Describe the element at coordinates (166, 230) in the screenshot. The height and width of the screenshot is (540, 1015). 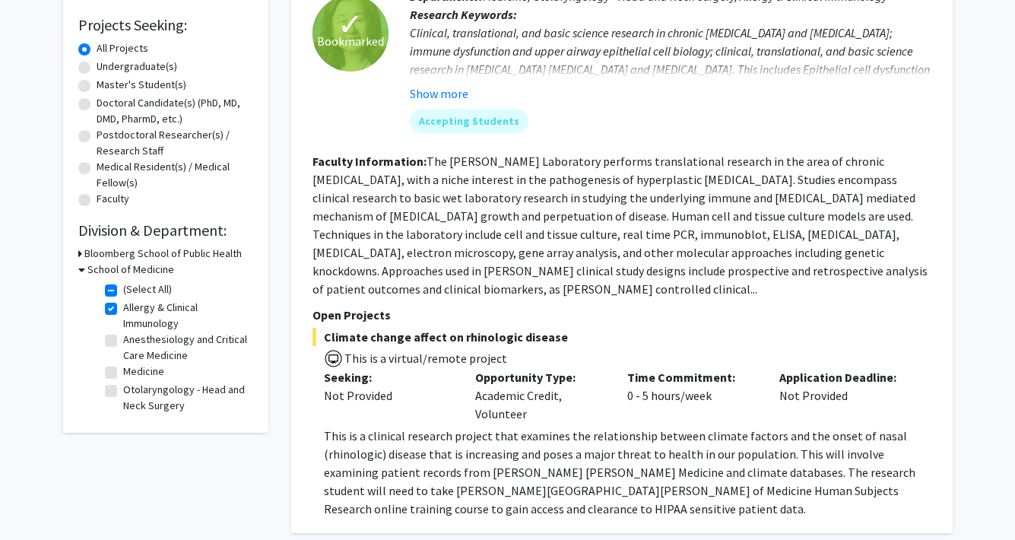
I see `h2: Division & Department:` at that location.